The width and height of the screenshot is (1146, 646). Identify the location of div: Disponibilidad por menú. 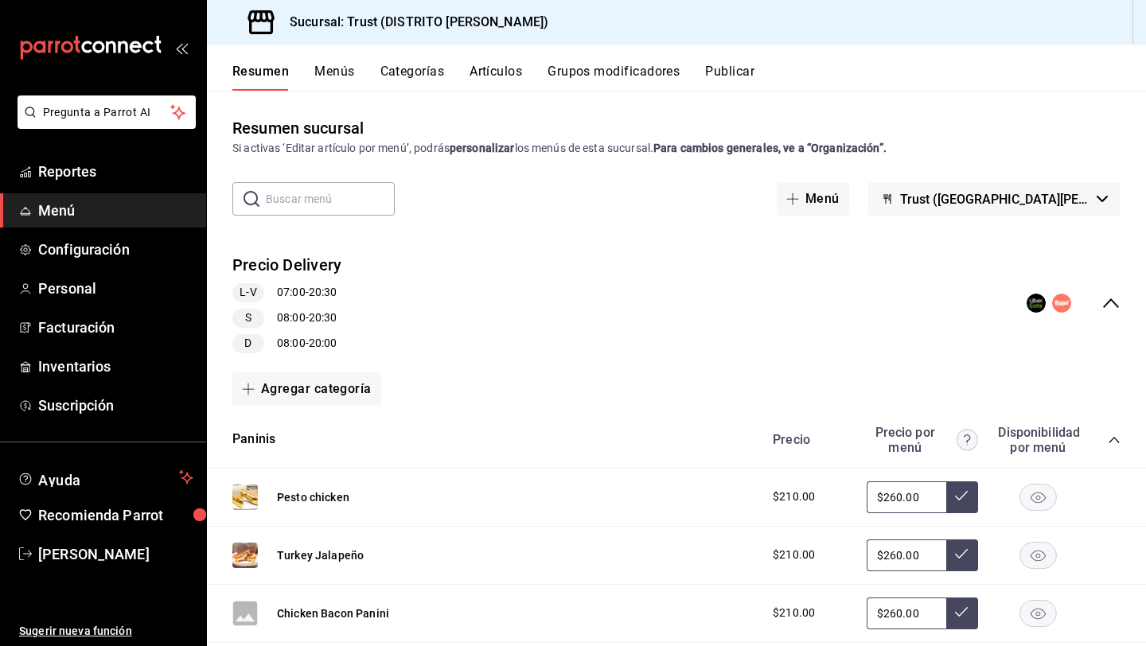
(1038, 440).